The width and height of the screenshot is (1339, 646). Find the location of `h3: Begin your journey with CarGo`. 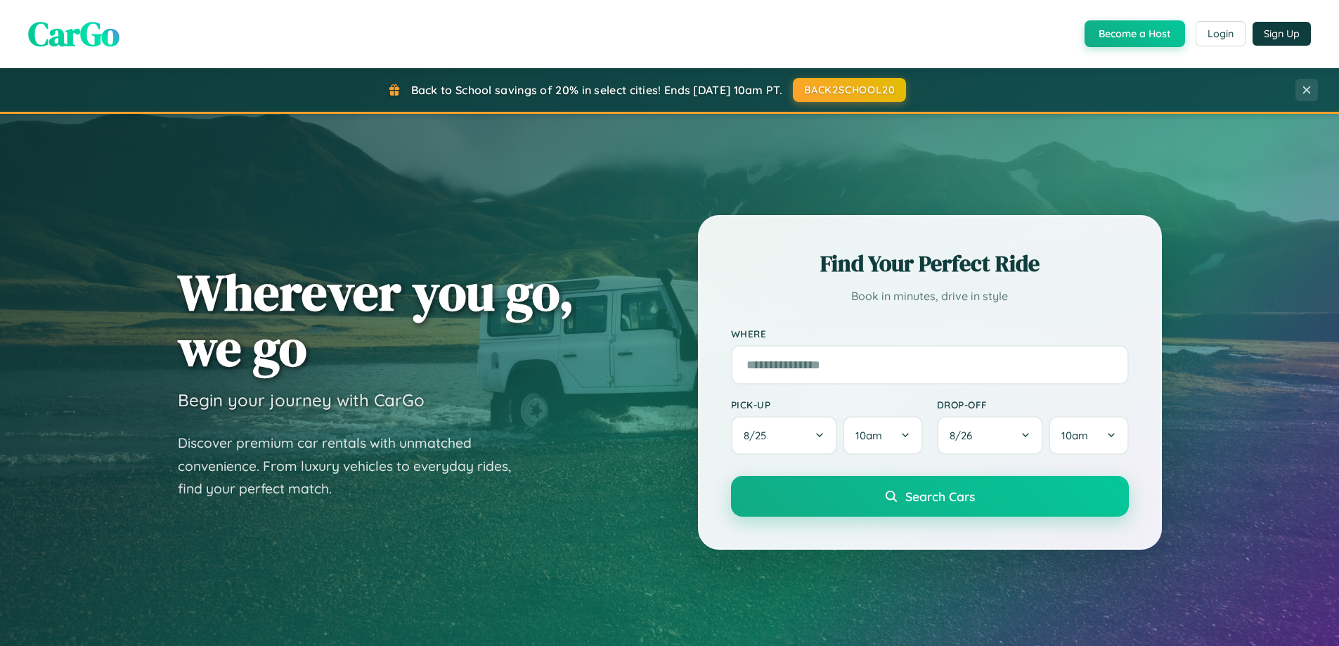

h3: Begin your journey with CarGo is located at coordinates (301, 400).